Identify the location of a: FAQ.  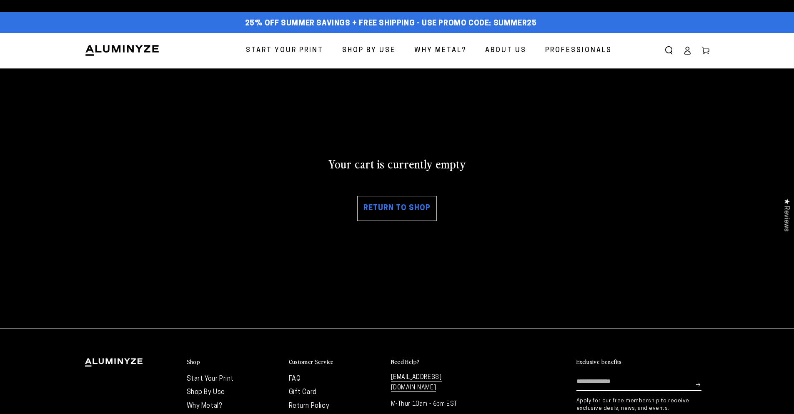
(295, 379).